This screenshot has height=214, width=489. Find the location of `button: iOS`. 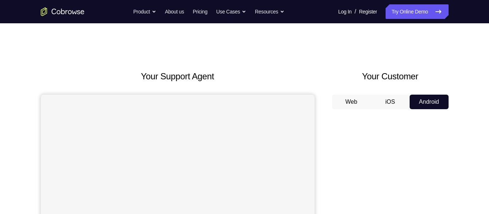

button: iOS is located at coordinates (390, 102).